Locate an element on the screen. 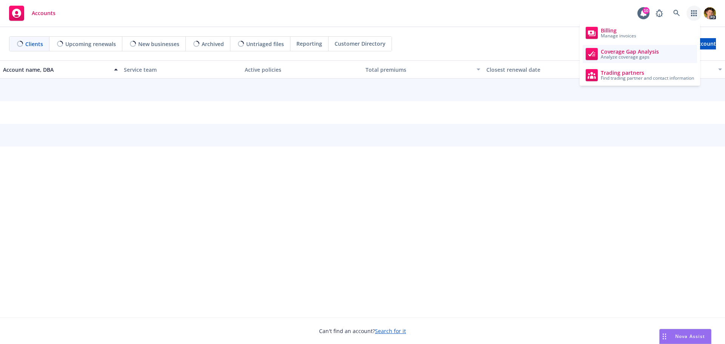 This screenshot has width=725, height=344. span: Customer Directory is located at coordinates (360, 43).